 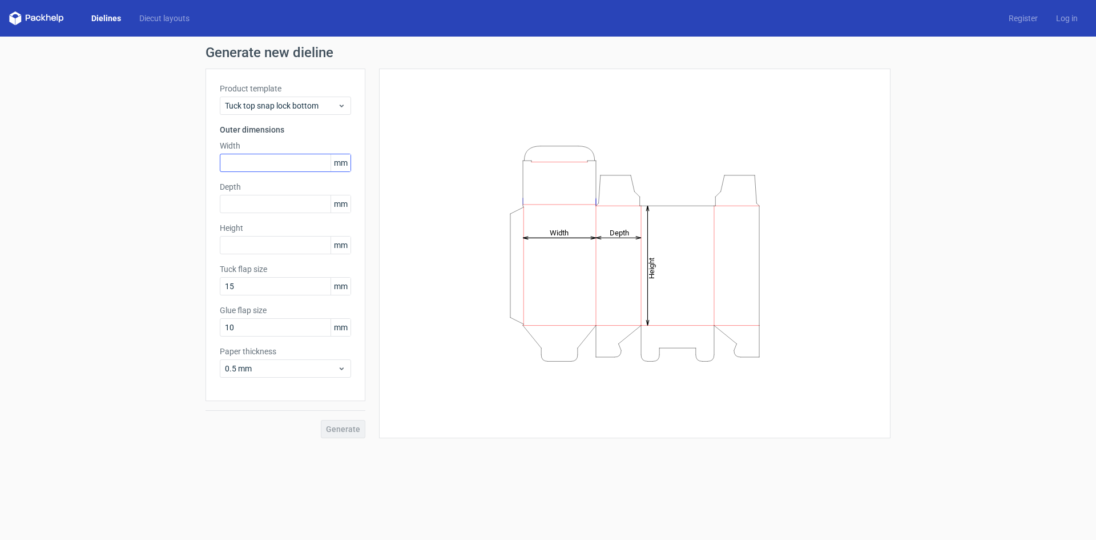 What do you see at coordinates (286, 269) in the screenshot?
I see `label: Tuck flap size` at bounding box center [286, 269].